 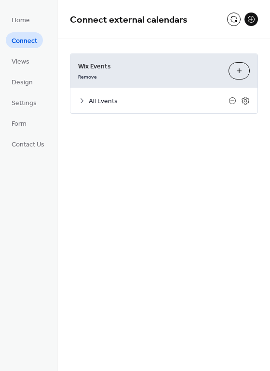 What do you see at coordinates (24, 102) in the screenshot?
I see `a: Settings` at bounding box center [24, 102].